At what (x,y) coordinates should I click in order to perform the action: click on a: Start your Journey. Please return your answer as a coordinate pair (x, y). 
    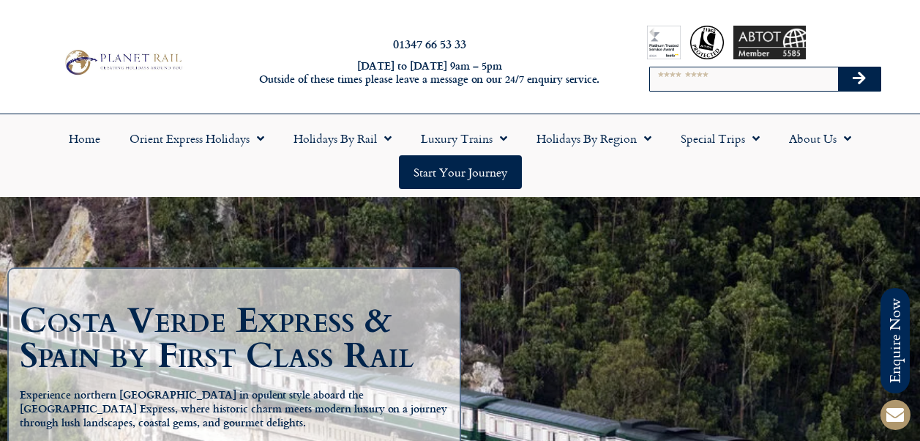
    Looking at the image, I should click on (460, 172).